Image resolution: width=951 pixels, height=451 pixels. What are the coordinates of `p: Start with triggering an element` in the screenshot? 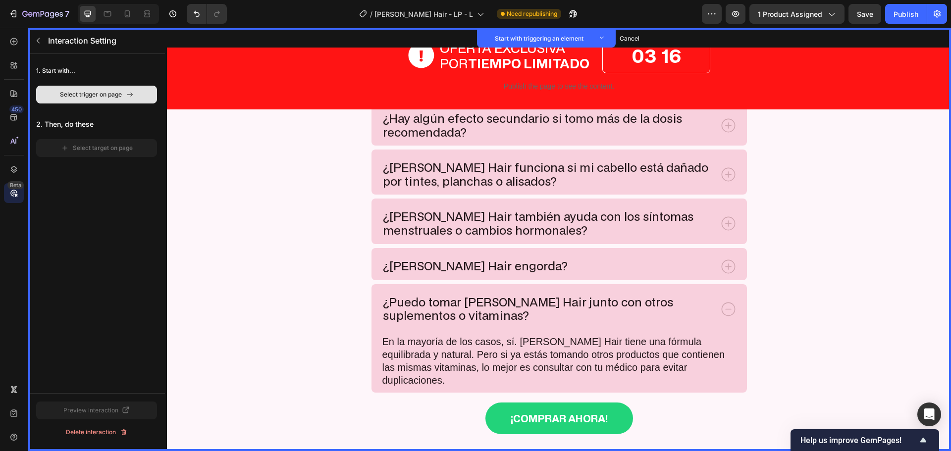 It's located at (540, 39).